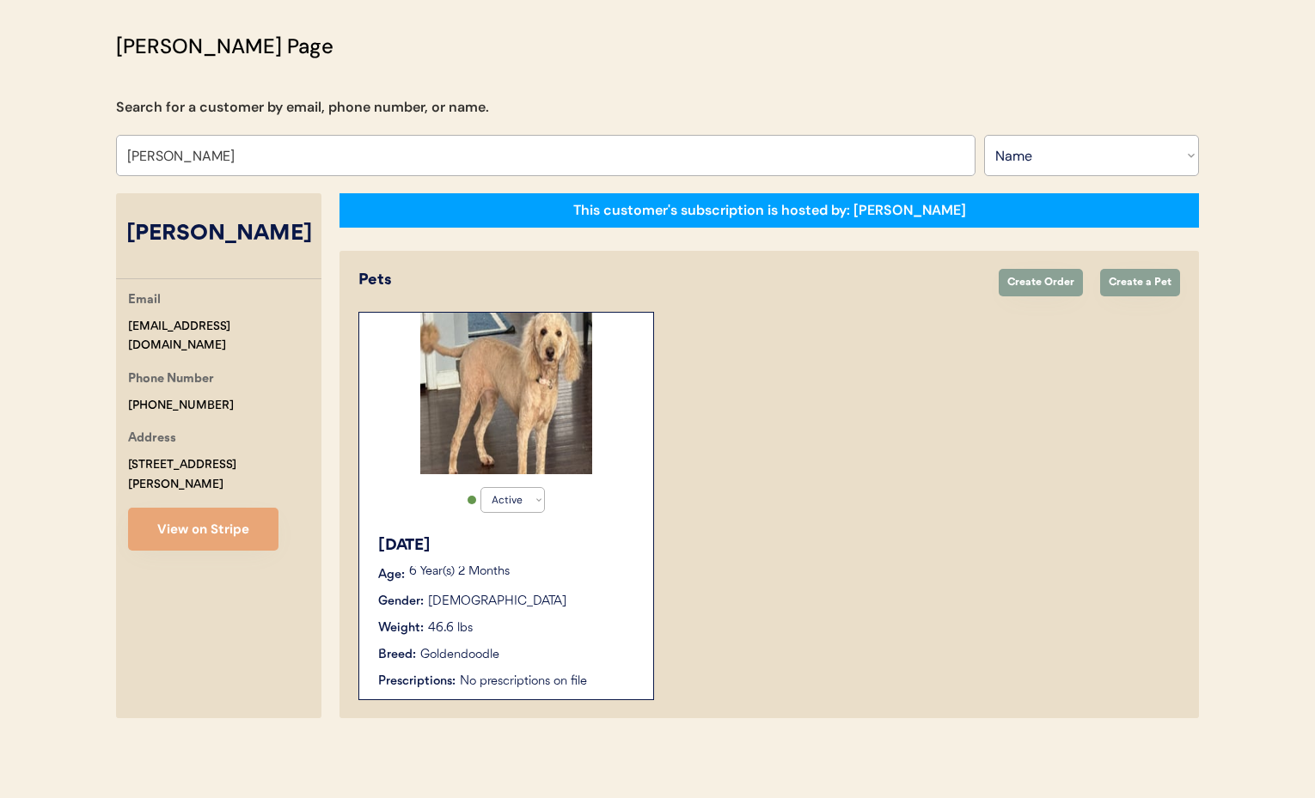  Describe the element at coordinates (669, 280) in the screenshot. I see `div: Pets` at that location.